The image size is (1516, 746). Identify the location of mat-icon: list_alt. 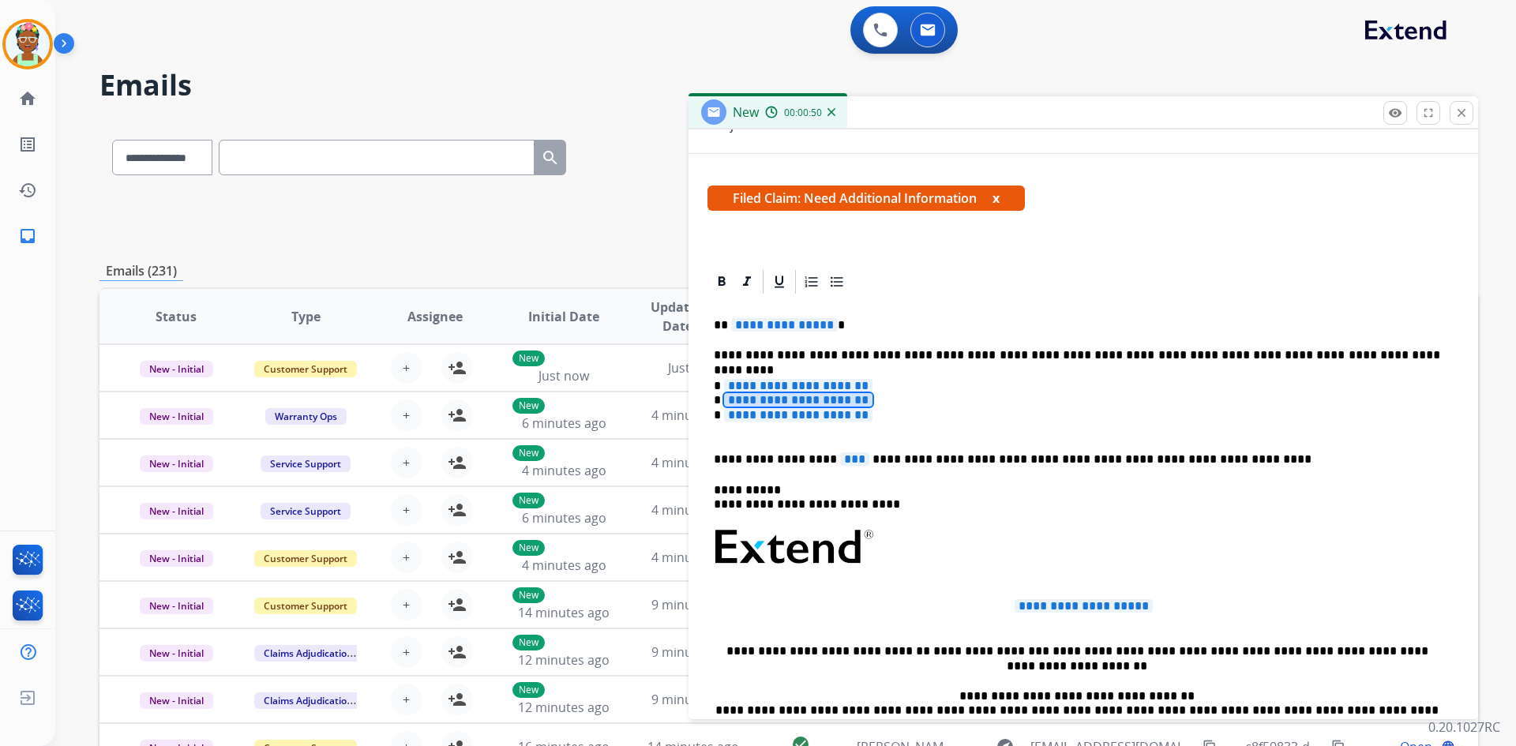
(28, 144).